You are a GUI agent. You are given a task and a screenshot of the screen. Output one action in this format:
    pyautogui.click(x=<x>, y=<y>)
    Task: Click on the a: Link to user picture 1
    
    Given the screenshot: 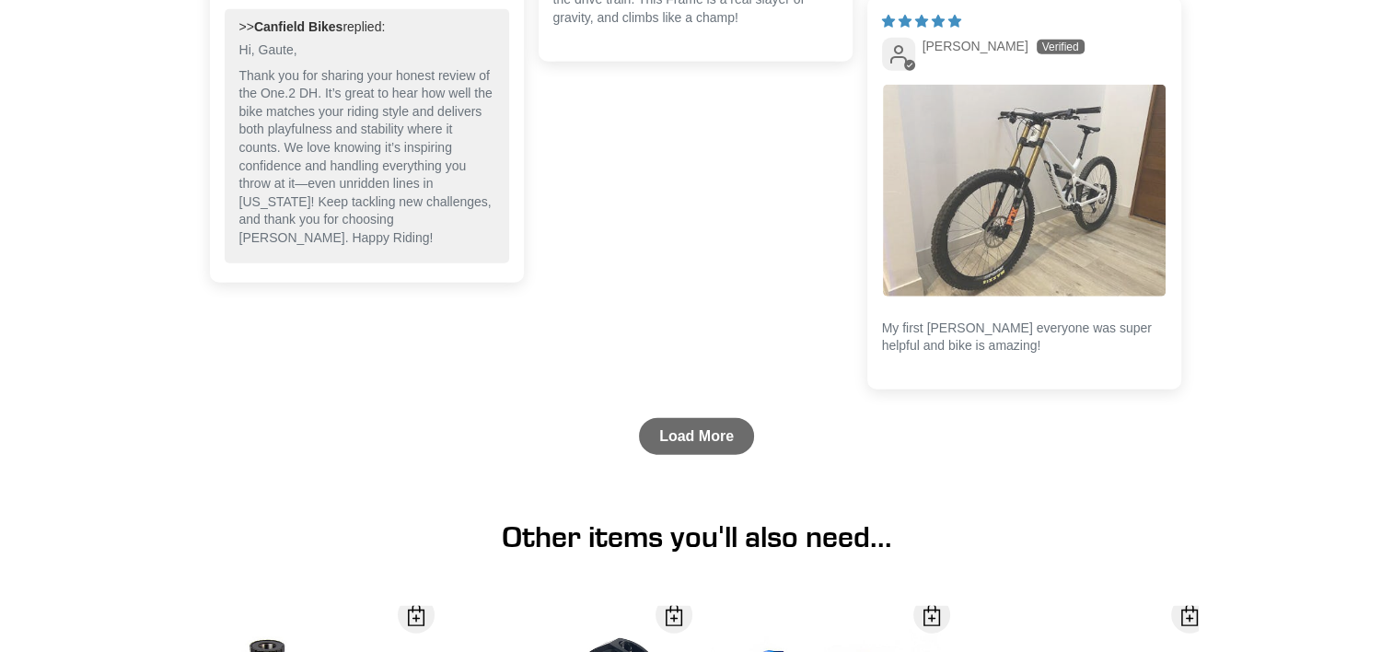 What is the action you would take?
    pyautogui.click(x=1024, y=191)
    